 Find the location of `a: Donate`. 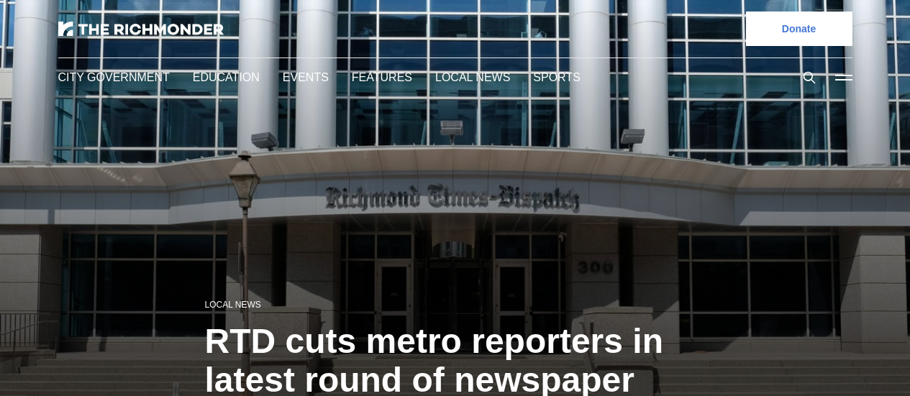

a: Donate is located at coordinates (799, 29).